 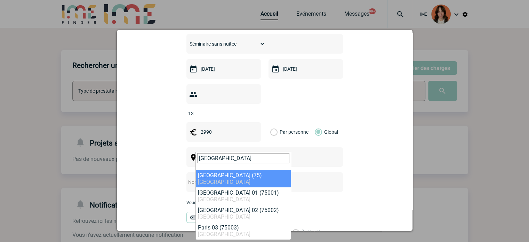 I want to click on p: Vous pouvez ajouter une pièce jointe à votre demande, so click(x=265, y=202).